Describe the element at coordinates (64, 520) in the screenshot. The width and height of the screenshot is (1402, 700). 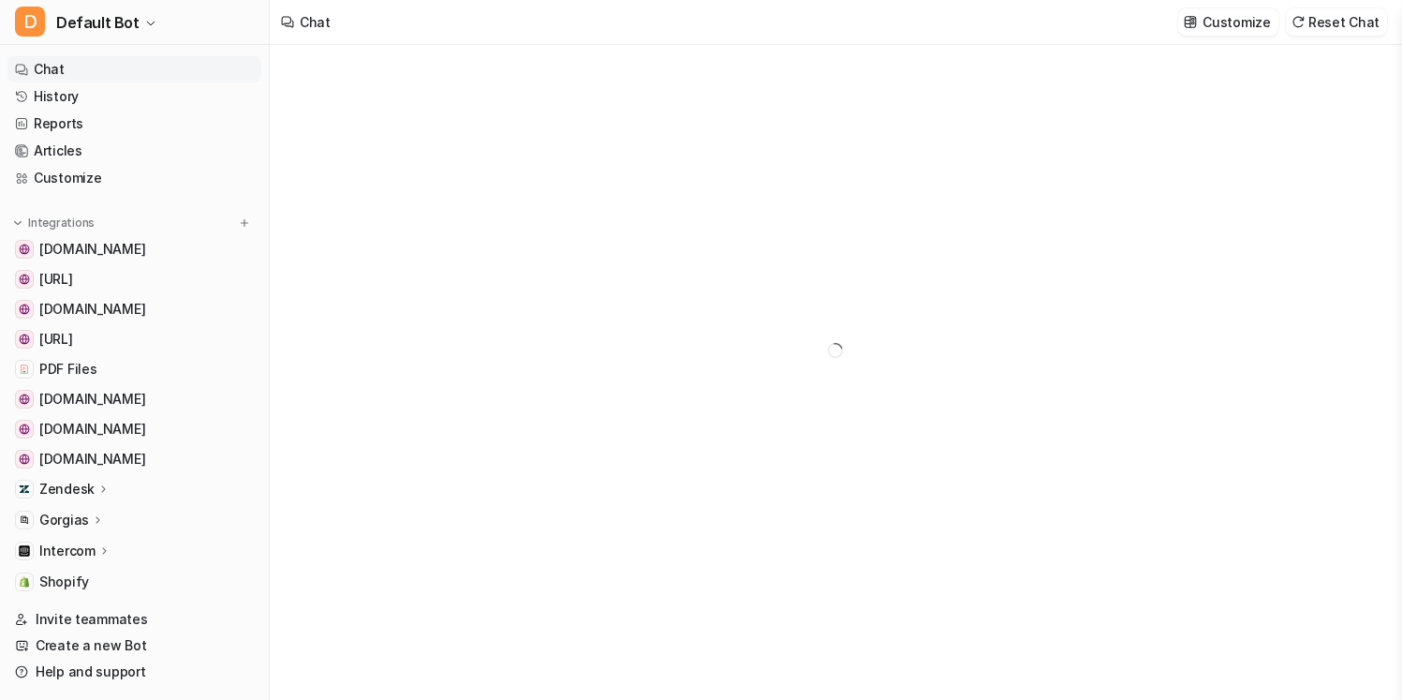
I see `p: Gorgias` at that location.